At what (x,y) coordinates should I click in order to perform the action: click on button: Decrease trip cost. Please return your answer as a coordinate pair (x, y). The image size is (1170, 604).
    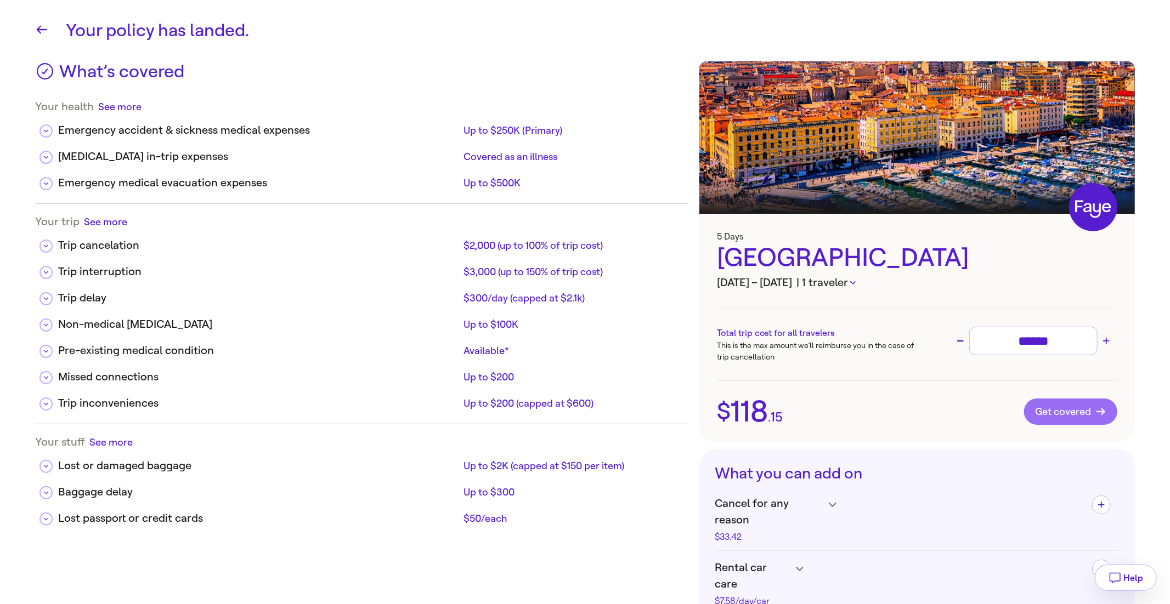
    Looking at the image, I should click on (960, 341).